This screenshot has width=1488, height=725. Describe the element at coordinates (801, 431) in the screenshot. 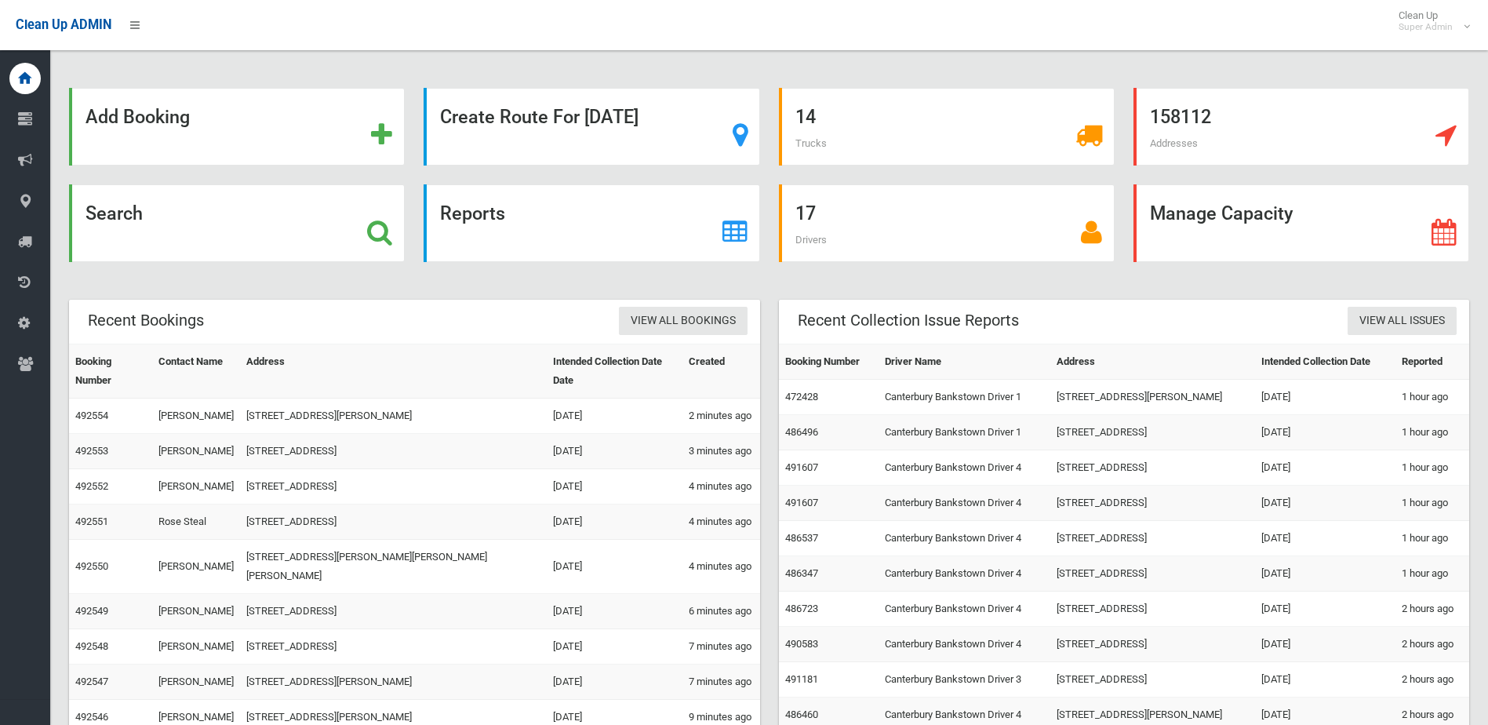

I see `a: 486496` at that location.